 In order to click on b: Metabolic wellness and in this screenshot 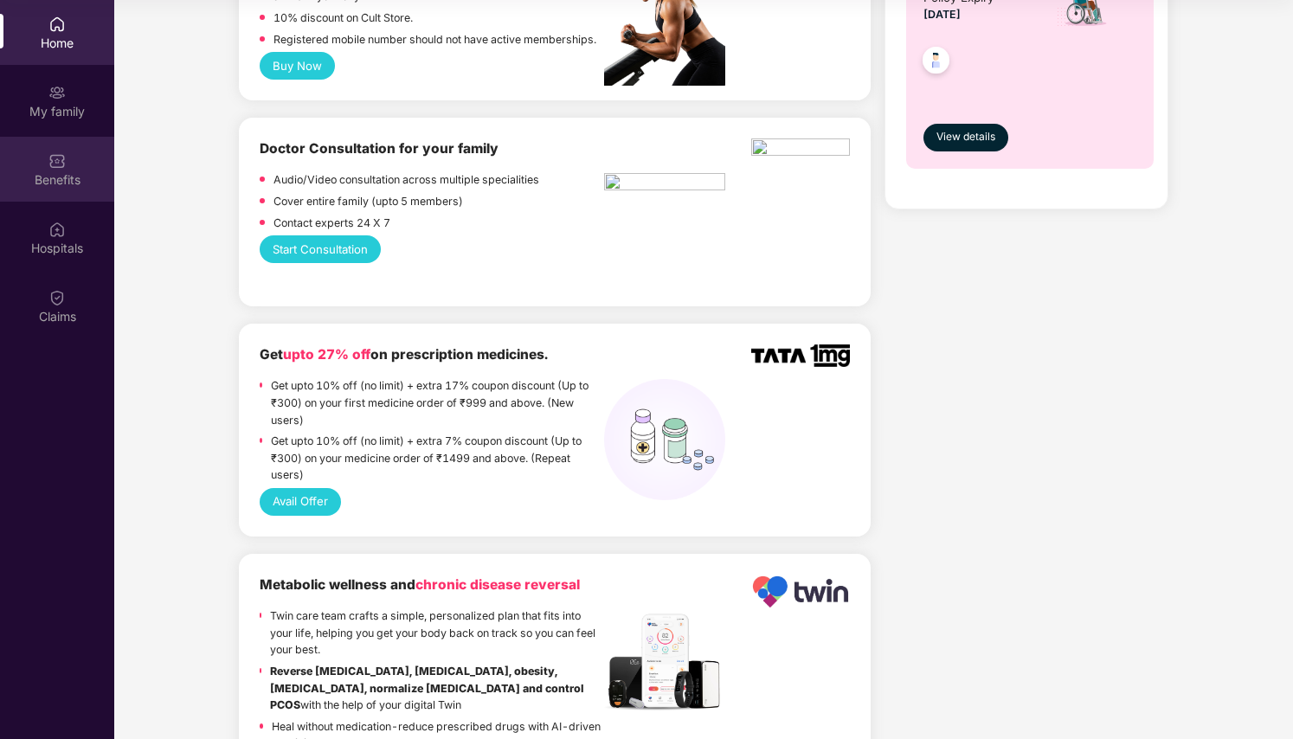, I will do `click(420, 584)`.